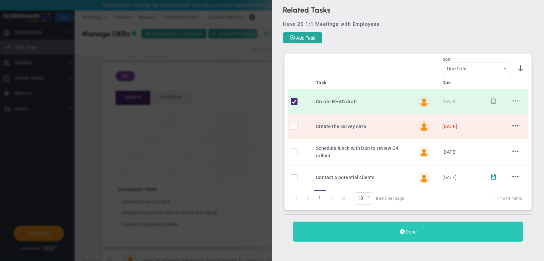  I want to click on span: 1, so click(320, 197).